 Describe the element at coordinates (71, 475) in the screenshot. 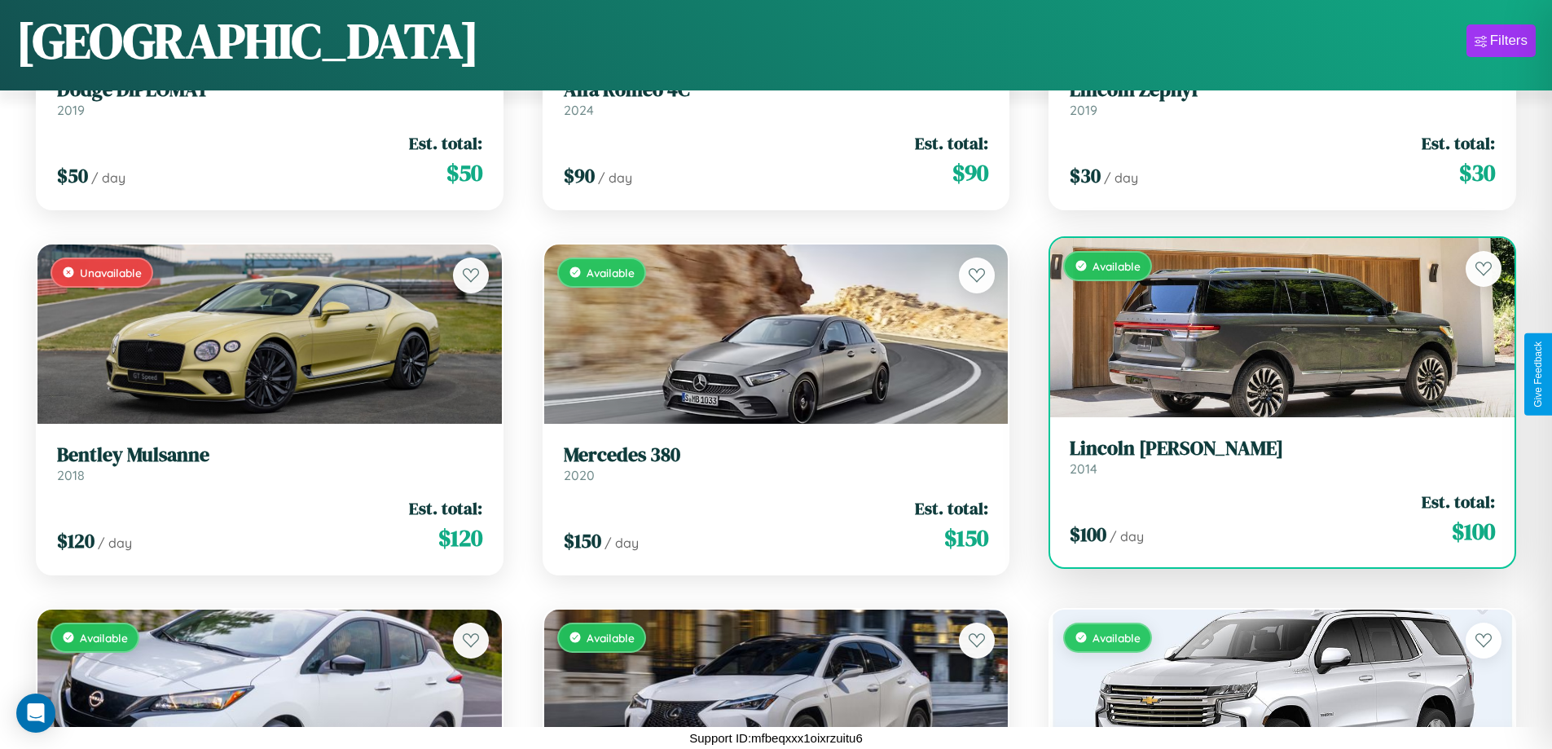

I see `span: 2018` at that location.